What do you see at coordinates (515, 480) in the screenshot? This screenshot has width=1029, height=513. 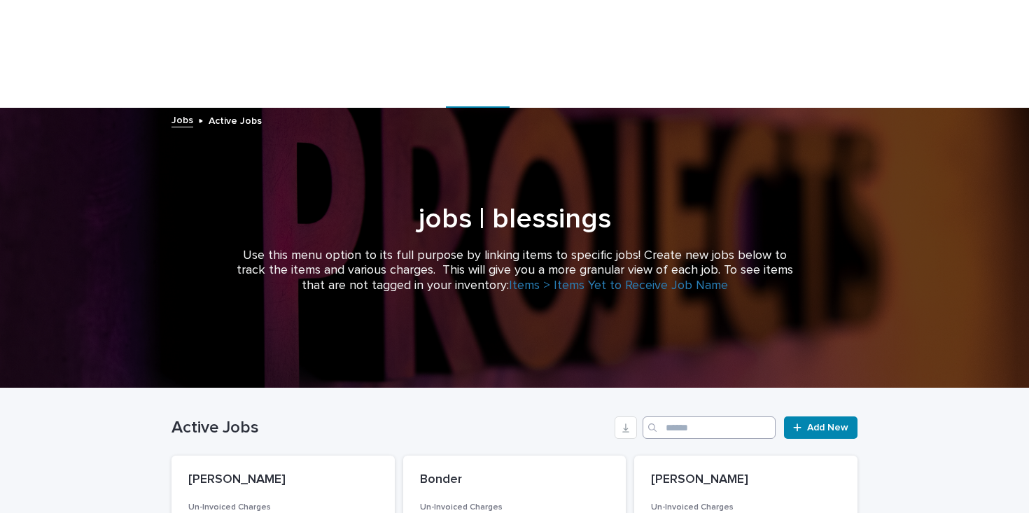 I see `p: Bonder` at bounding box center [515, 480].